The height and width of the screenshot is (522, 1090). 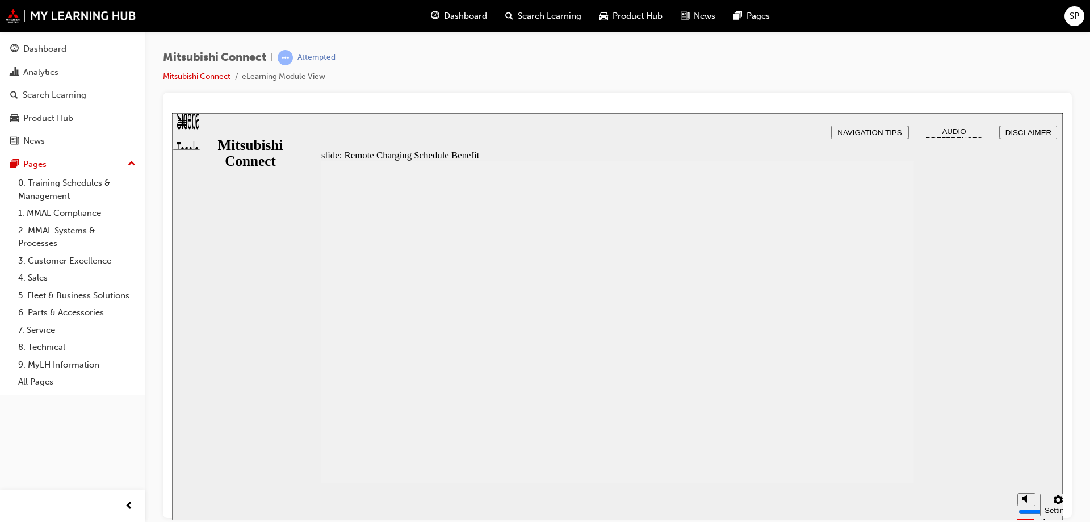 I want to click on li: eLearning Module View, so click(x=283, y=77).